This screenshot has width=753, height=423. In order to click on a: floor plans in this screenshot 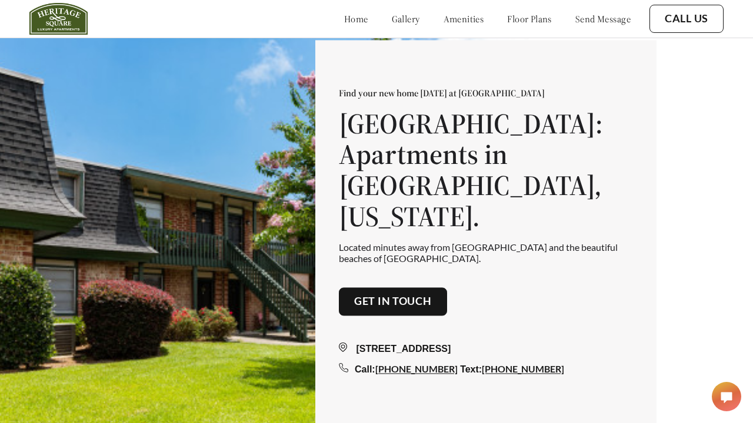, I will do `click(529, 19)`.